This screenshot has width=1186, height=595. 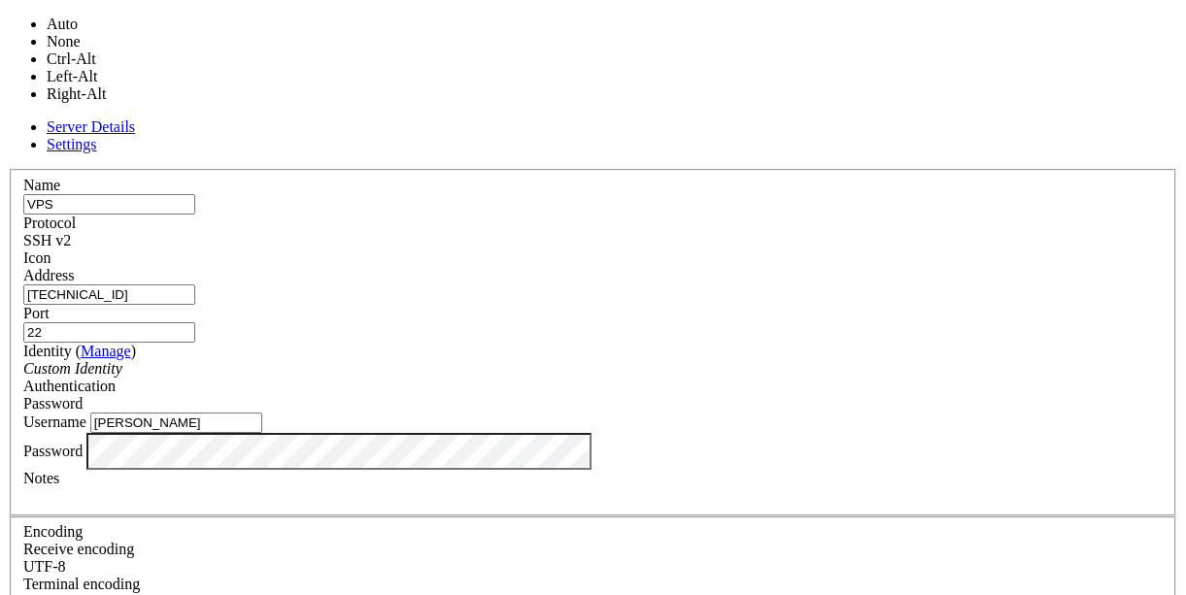 I want to click on input: Port Number, so click(x=109, y=332).